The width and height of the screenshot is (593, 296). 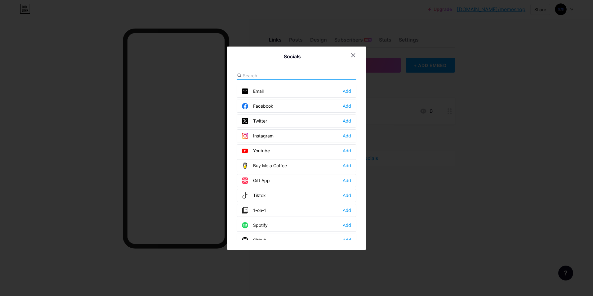 What do you see at coordinates (254, 240) in the screenshot?
I see `div: Github` at bounding box center [254, 240].